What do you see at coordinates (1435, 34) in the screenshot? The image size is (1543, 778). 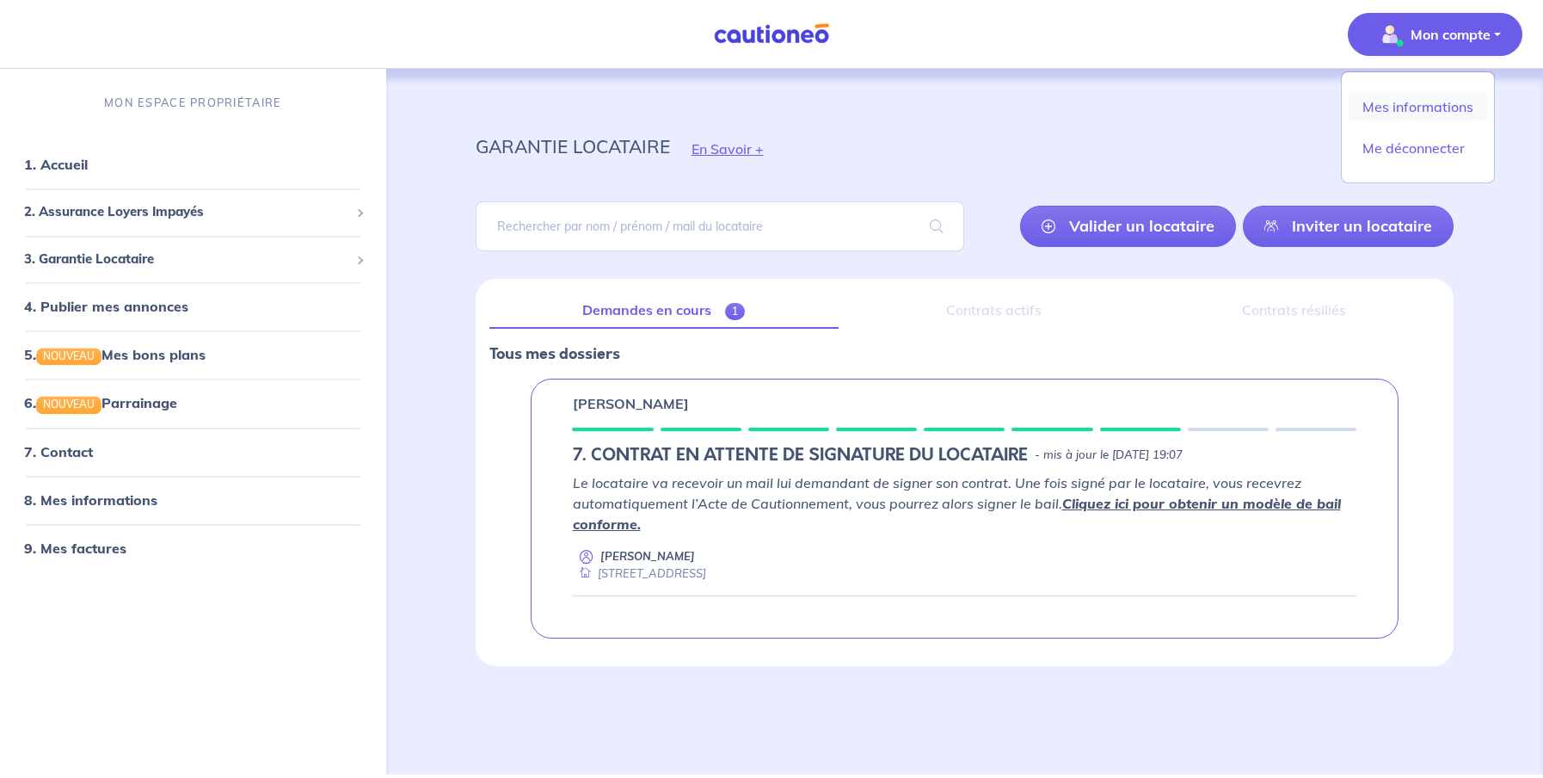 I see `button: illu_account_valid_menu.svgMon compte` at bounding box center [1435, 34].